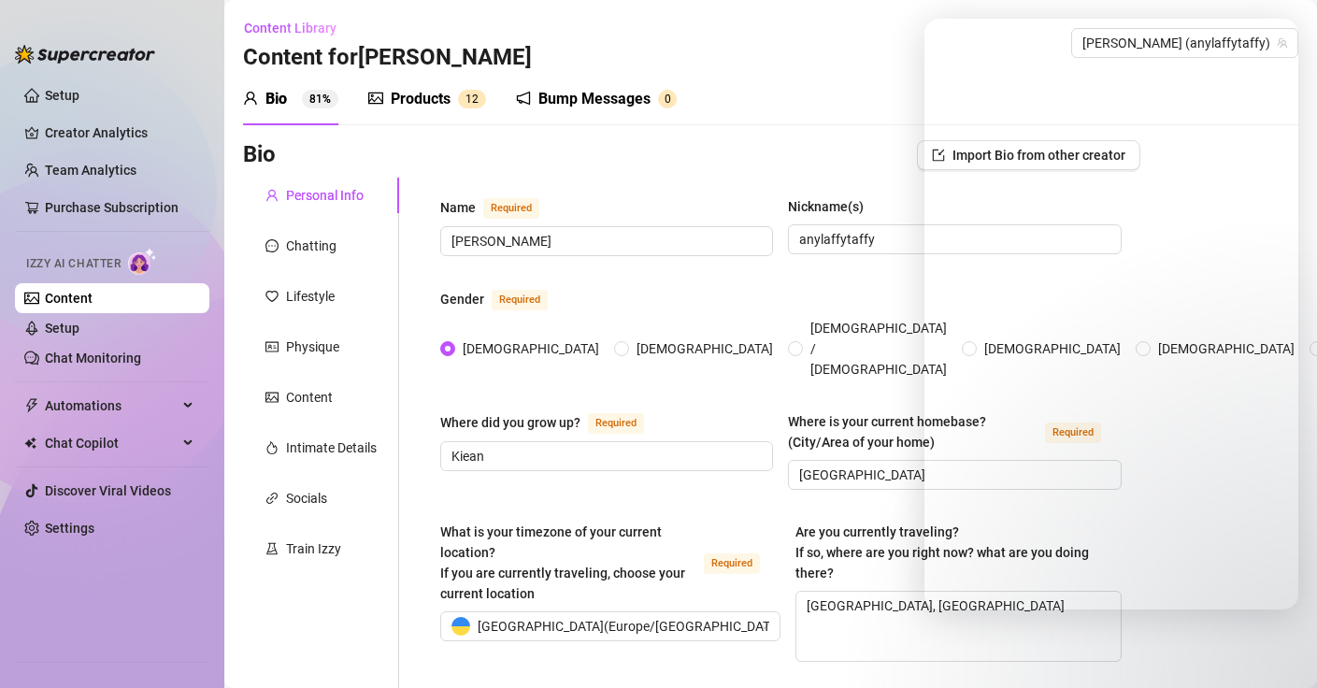 This screenshot has width=1317, height=688. I want to click on input: Name, so click(605, 241).